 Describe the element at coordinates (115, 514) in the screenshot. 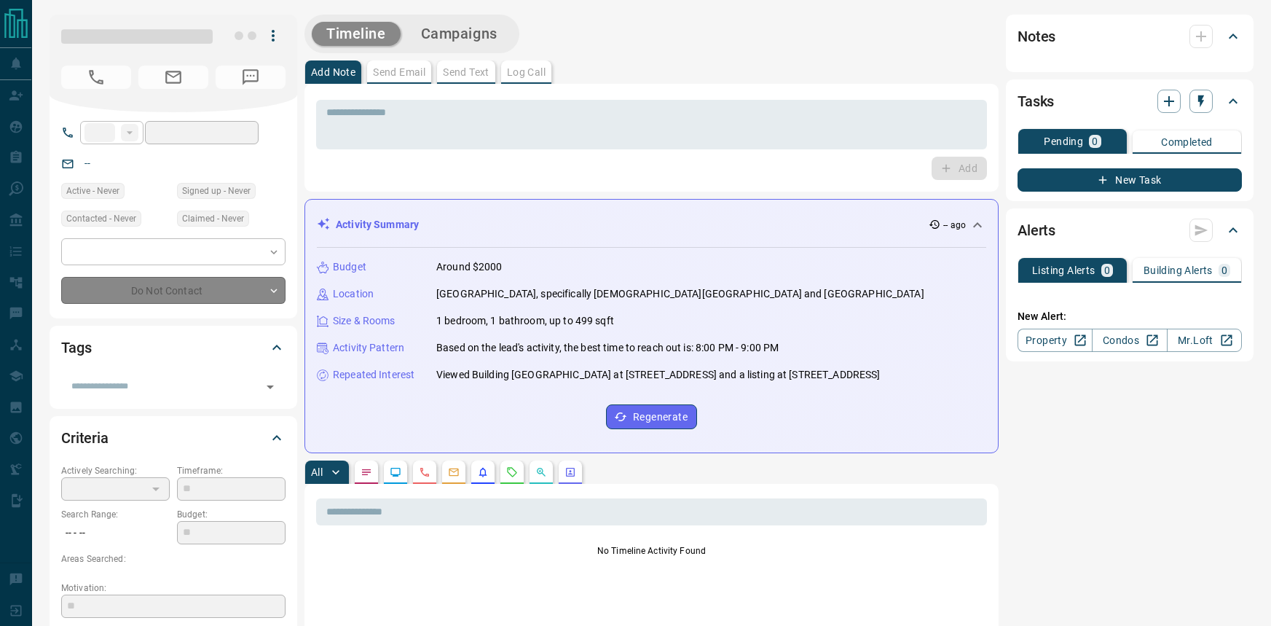

I see `p: Search Range:` at that location.